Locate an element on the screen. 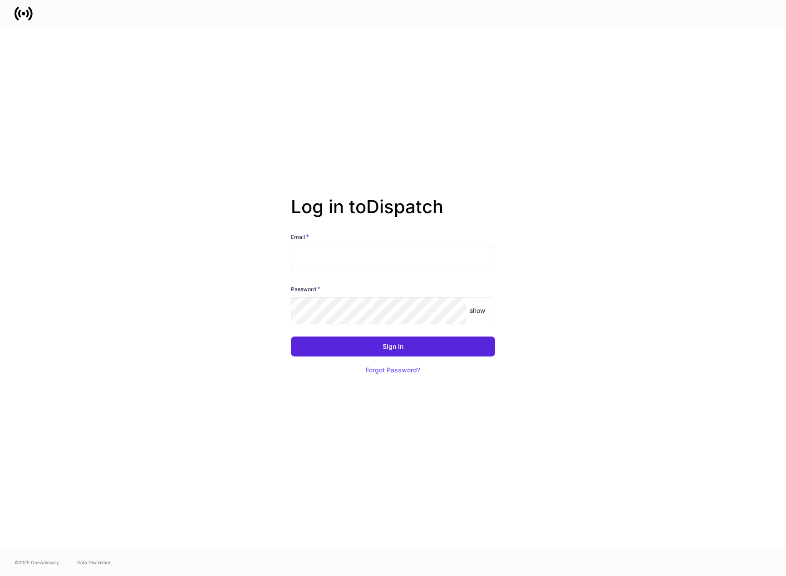 The width and height of the screenshot is (786, 576). div: Sign In is located at coordinates (393, 347).